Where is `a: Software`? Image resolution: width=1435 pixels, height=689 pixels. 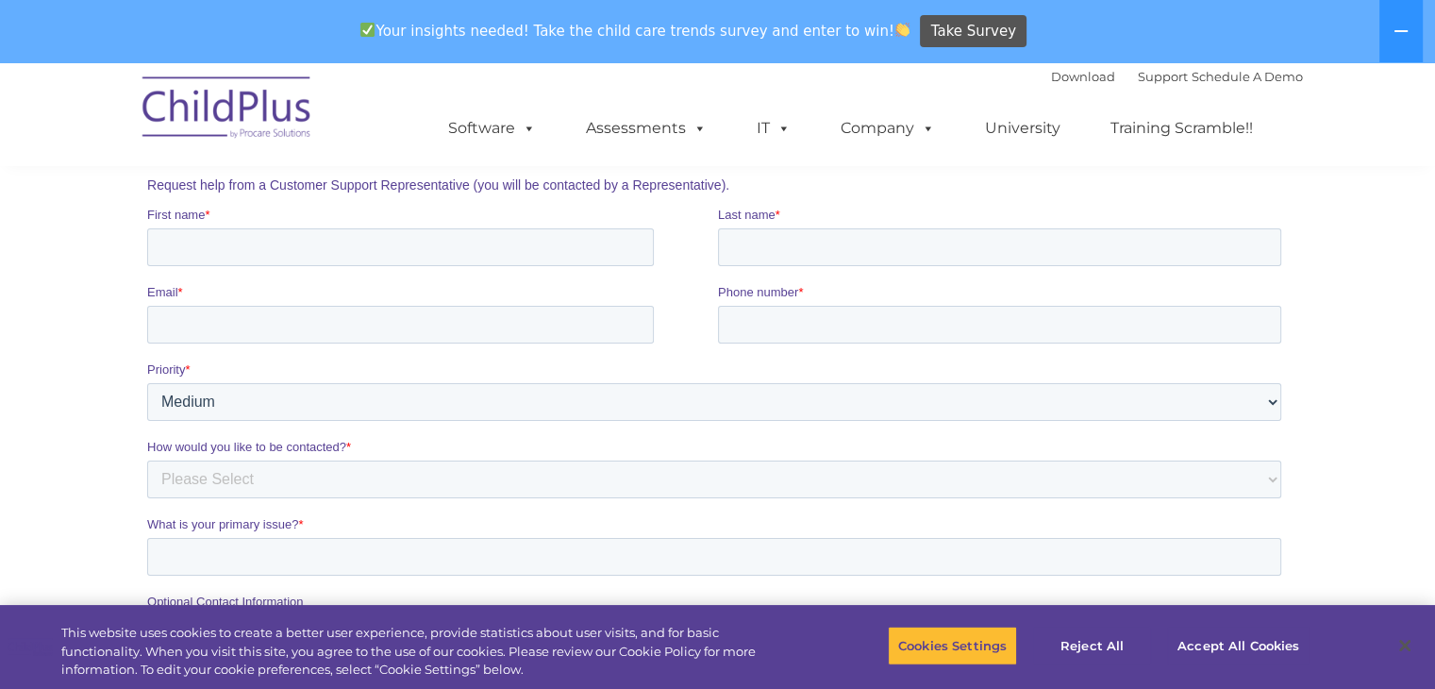 a: Software is located at coordinates (492, 128).